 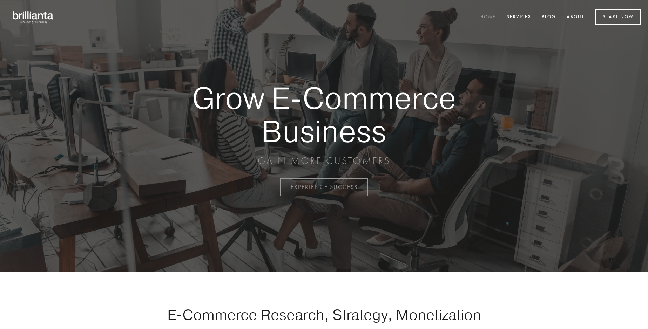 I want to click on a: Services, so click(x=519, y=17).